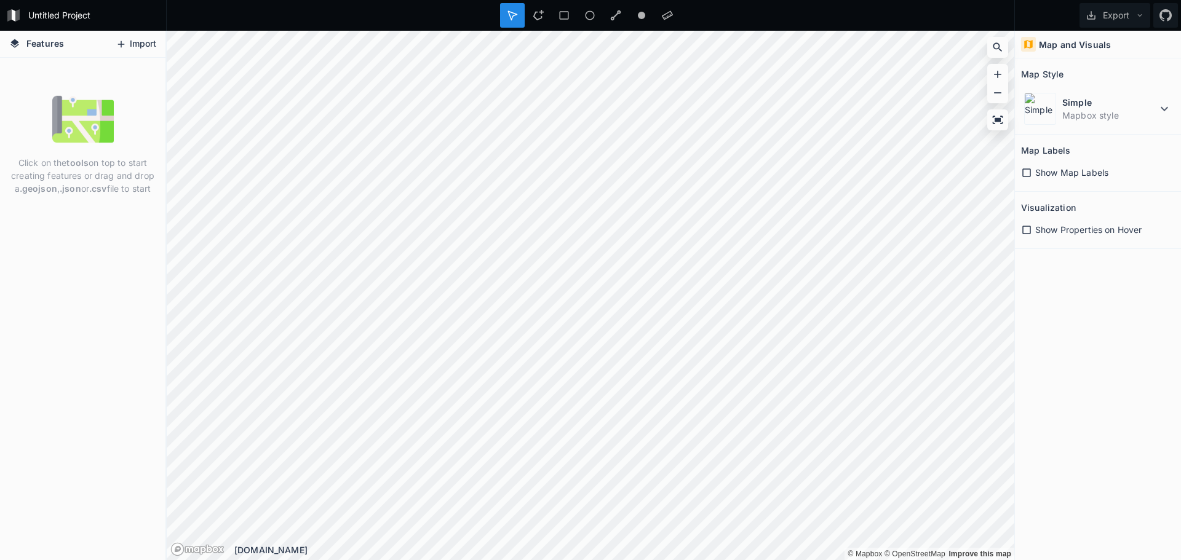  What do you see at coordinates (197, 549) in the screenshot?
I see `a: Mapbox logo` at bounding box center [197, 549].